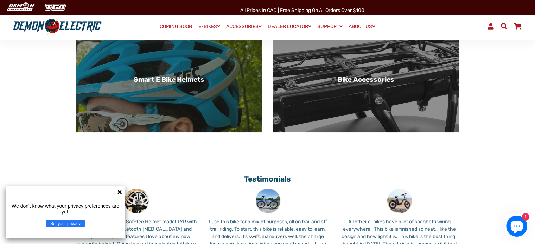 The width and height of the screenshot is (535, 244). Describe the element at coordinates (176, 27) in the screenshot. I see `a: COMING SOON` at that location.